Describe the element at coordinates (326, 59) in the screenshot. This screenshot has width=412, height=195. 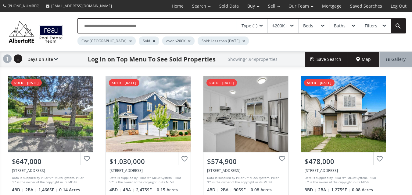
I see `button: Save Search` at that location.